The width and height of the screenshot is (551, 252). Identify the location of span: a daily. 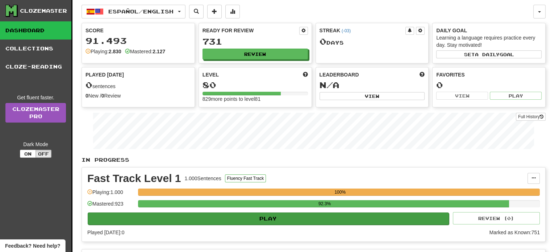
(488, 54).